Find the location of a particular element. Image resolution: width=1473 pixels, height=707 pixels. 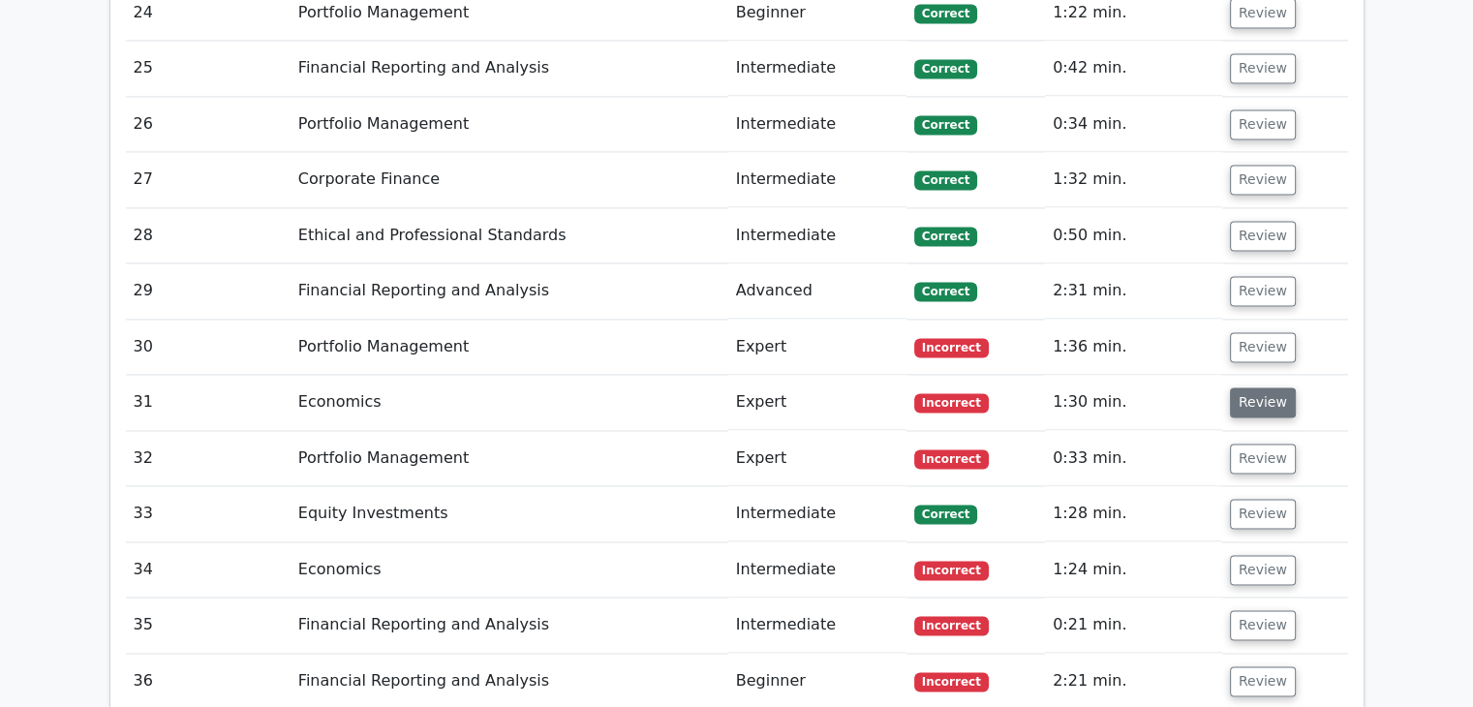

td: 29 is located at coordinates (208, 291).